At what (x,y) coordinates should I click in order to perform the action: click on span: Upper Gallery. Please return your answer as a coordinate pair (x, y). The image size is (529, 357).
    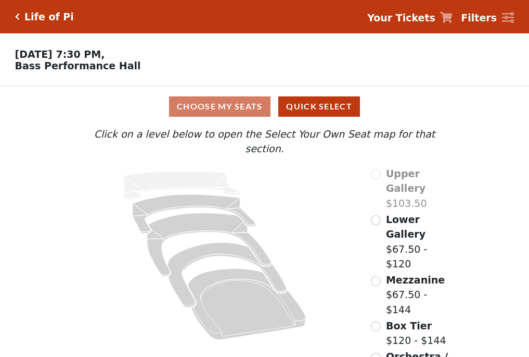
    Looking at the image, I should click on (406, 181).